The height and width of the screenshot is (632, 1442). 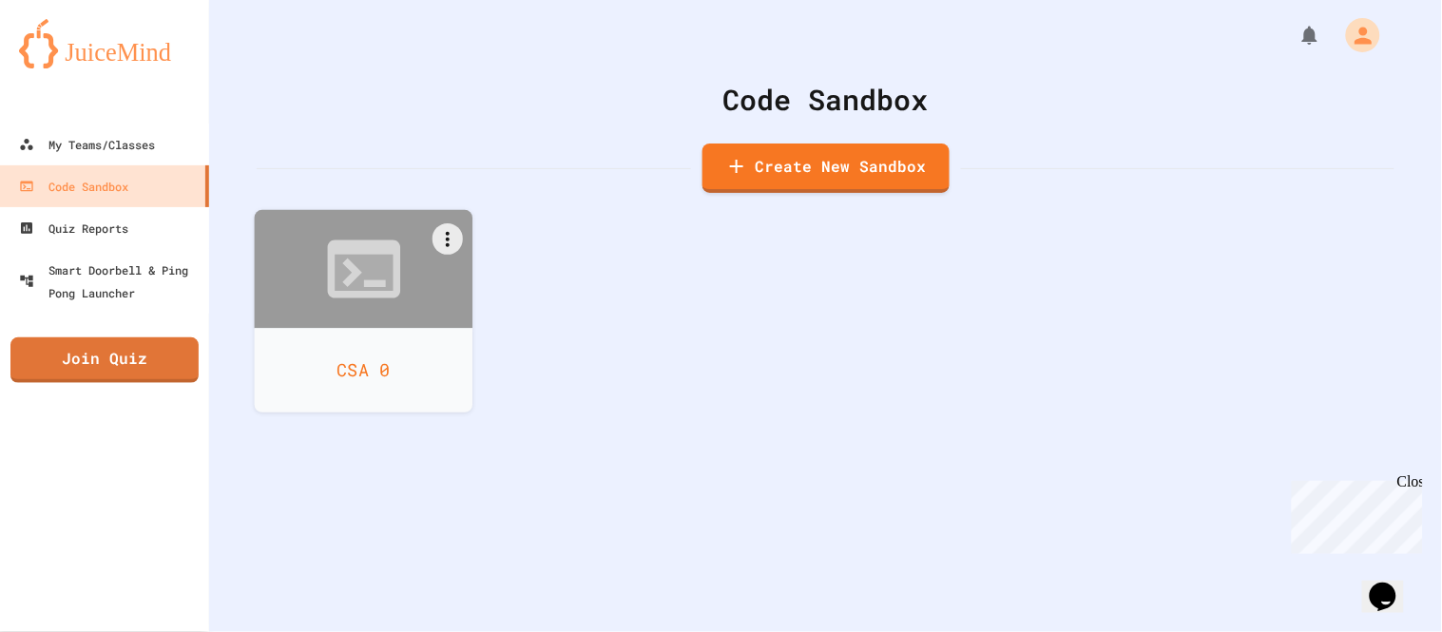 I want to click on div: My Account, so click(x=1356, y=35).